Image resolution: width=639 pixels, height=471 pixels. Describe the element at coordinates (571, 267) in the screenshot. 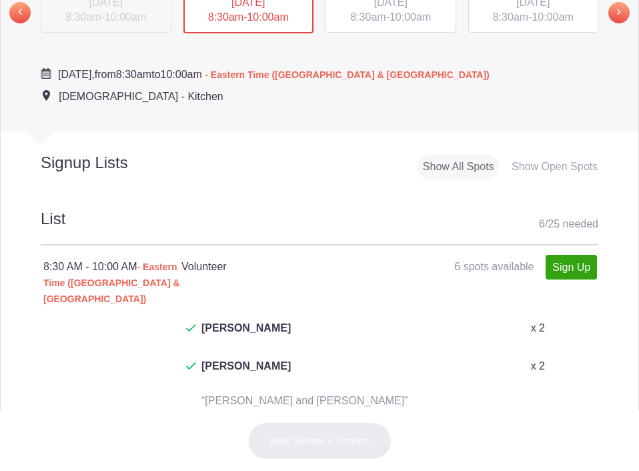

I see `a: Sign Up` at that location.